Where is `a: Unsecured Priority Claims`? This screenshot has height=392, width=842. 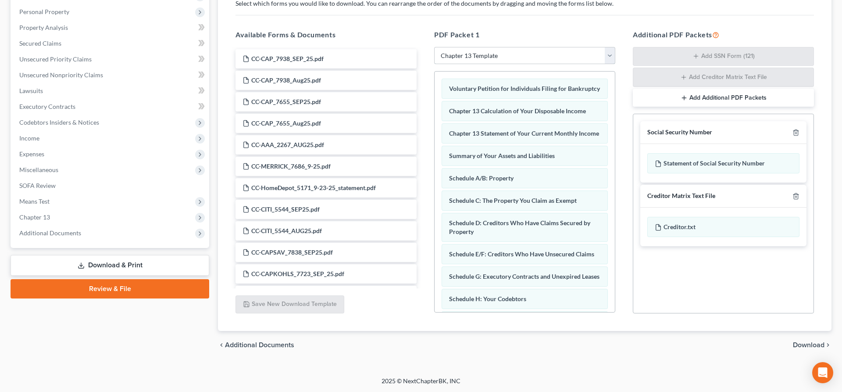
a: Unsecured Priority Claims is located at coordinates (110, 59).